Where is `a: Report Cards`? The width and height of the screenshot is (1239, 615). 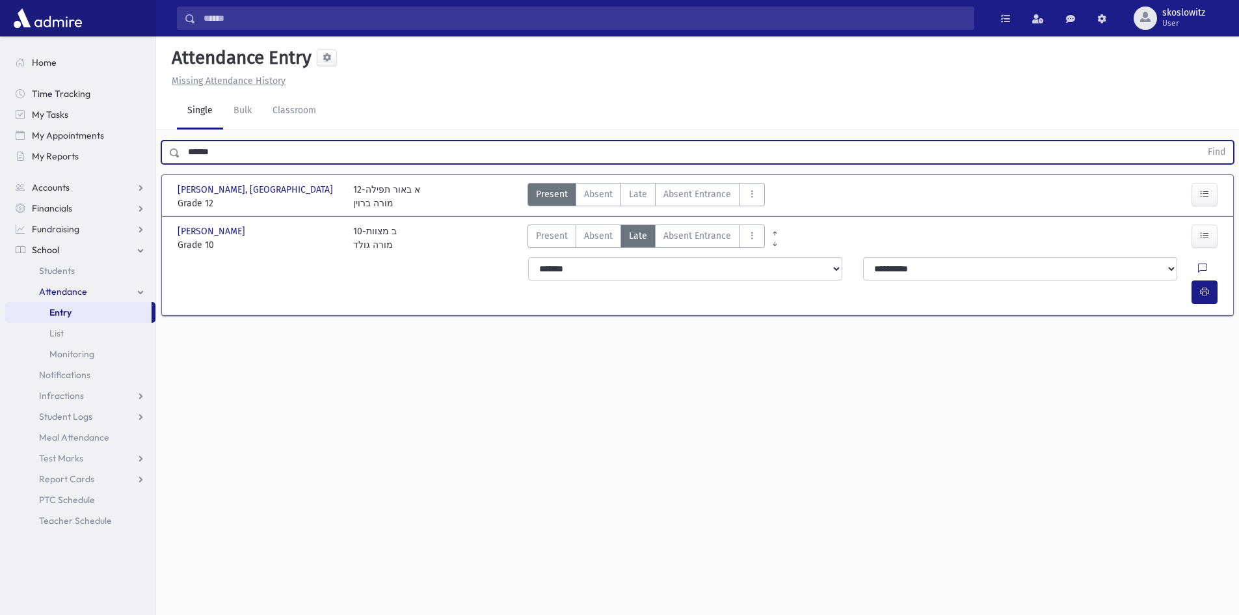 a: Report Cards is located at coordinates (80, 479).